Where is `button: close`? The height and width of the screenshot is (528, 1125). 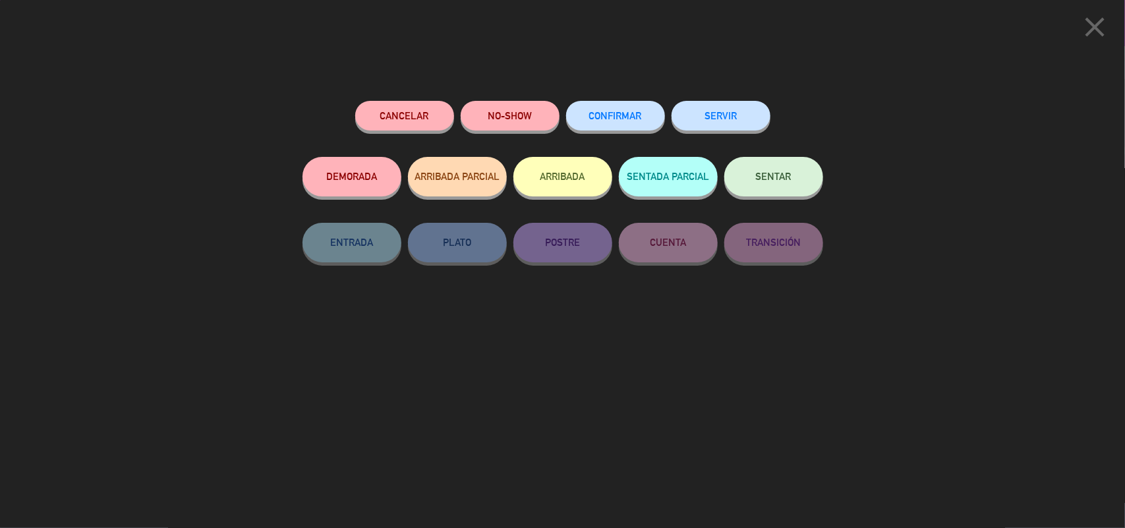 button: close is located at coordinates (1094, 29).